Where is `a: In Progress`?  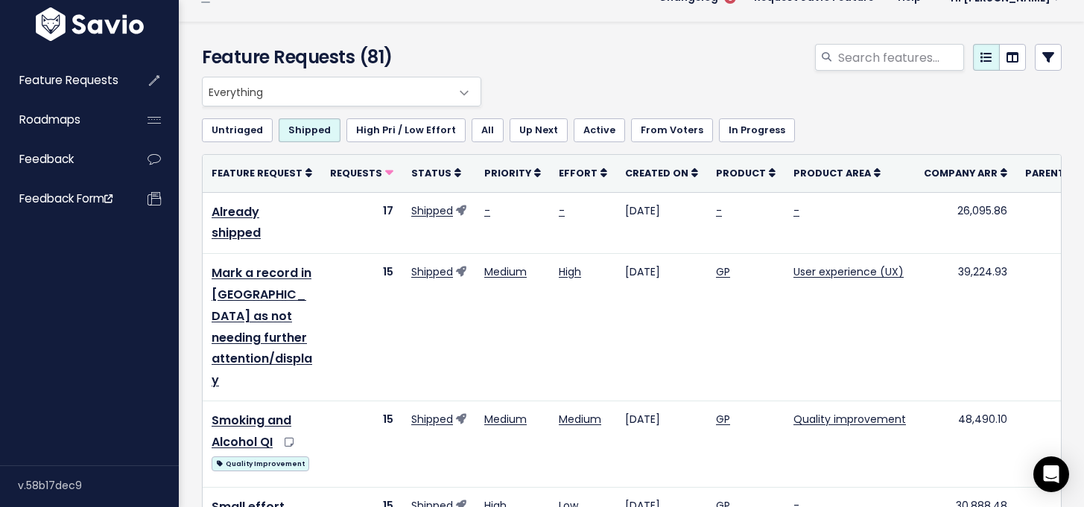
a: In Progress is located at coordinates (757, 130).